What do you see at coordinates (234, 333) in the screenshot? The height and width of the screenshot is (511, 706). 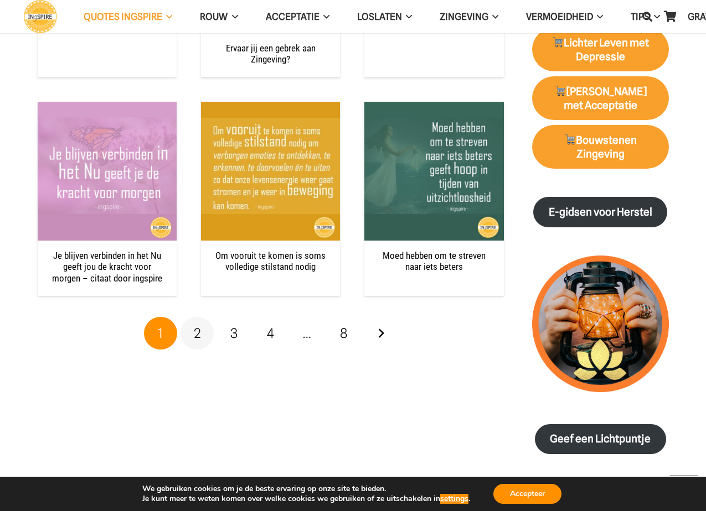 I see `span: 3` at bounding box center [234, 333].